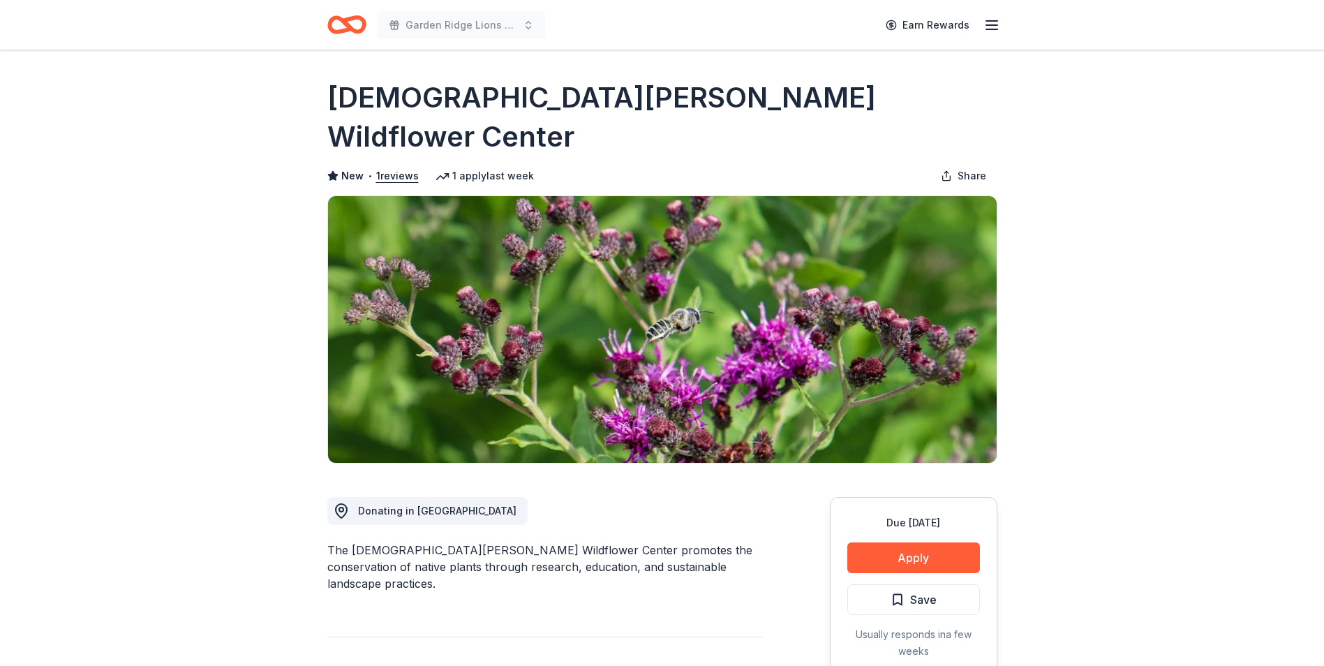 Image resolution: width=1324 pixels, height=666 pixels. What do you see at coordinates (353, 176) in the screenshot?
I see `span: New` at bounding box center [353, 176].